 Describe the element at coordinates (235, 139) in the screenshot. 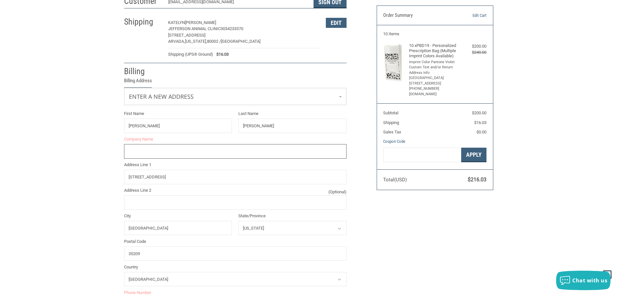

I see `label: Company Name` at that location.